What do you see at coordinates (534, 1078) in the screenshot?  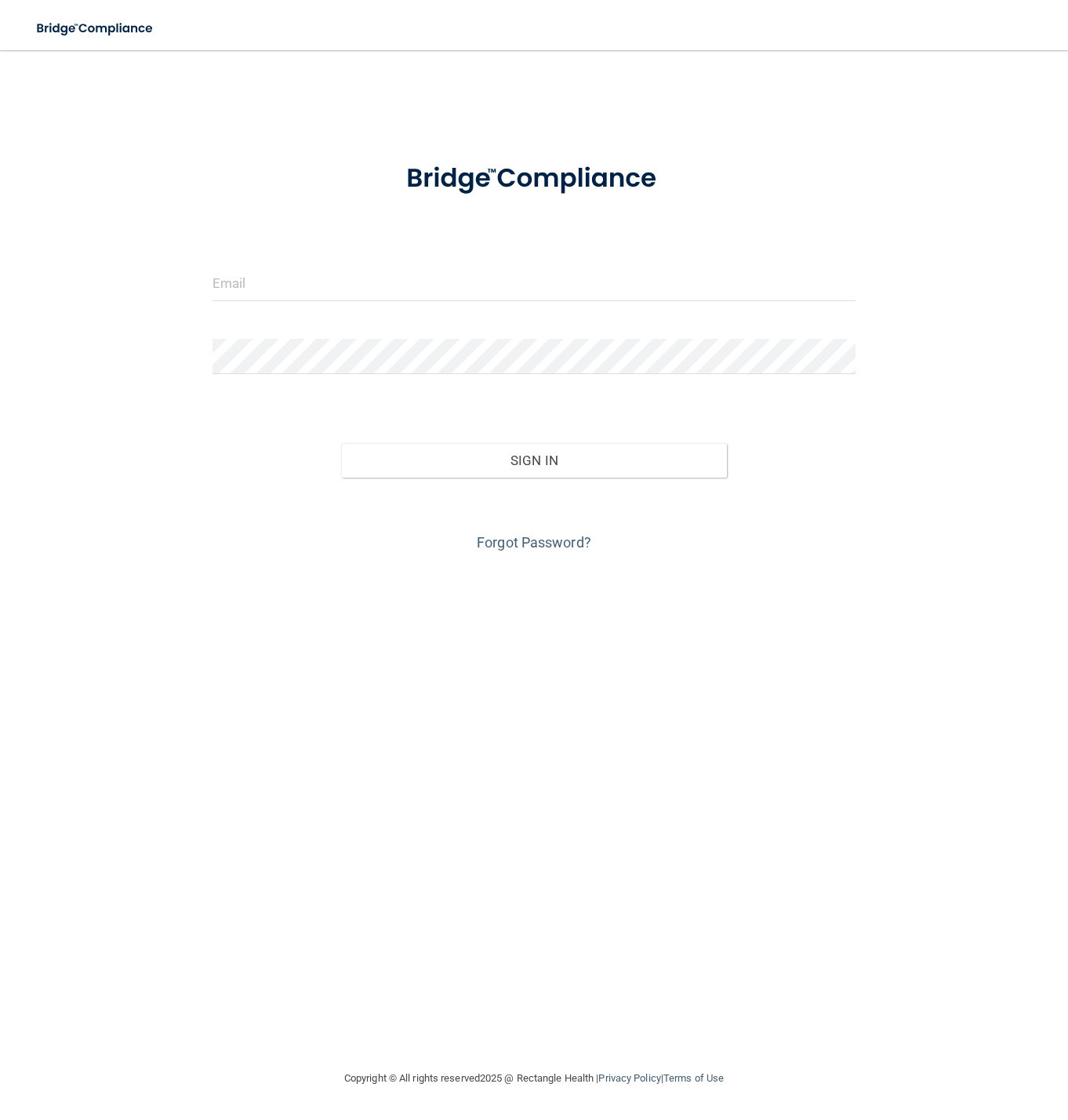 I see `div: Copyright © All rights reserved 2025 @ Rectangle Health | |` at bounding box center [534, 1078].